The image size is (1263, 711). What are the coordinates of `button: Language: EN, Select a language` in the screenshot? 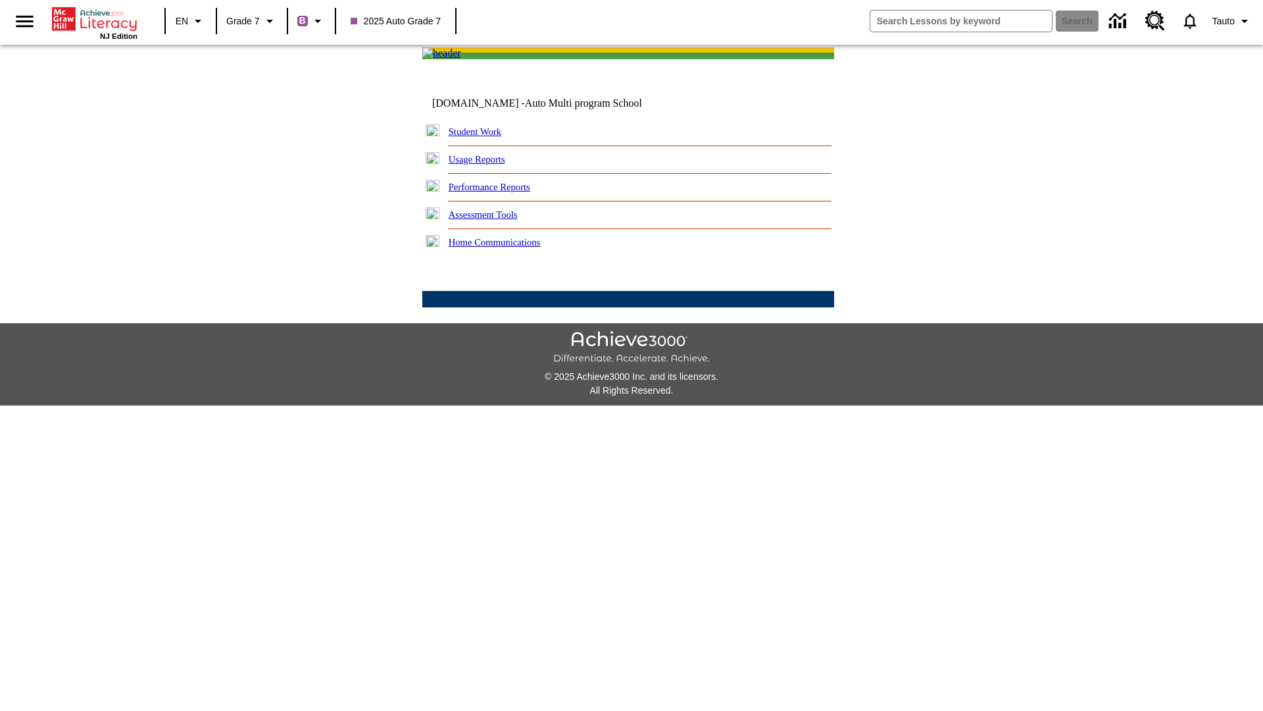 It's located at (191, 21).